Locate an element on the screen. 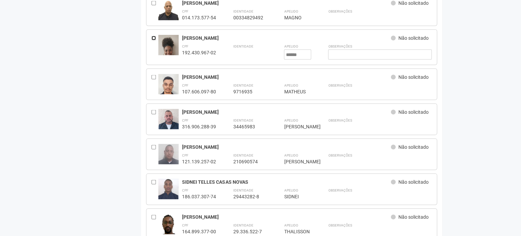 This screenshot has height=236, width=521. div: 014.173.577-54 is located at coordinates (199, 18).